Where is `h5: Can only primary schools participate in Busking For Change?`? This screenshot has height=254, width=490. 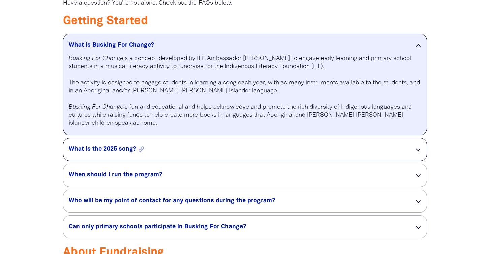 h5: Can only primary schools participate in Busking For Change? is located at coordinates (236, 227).